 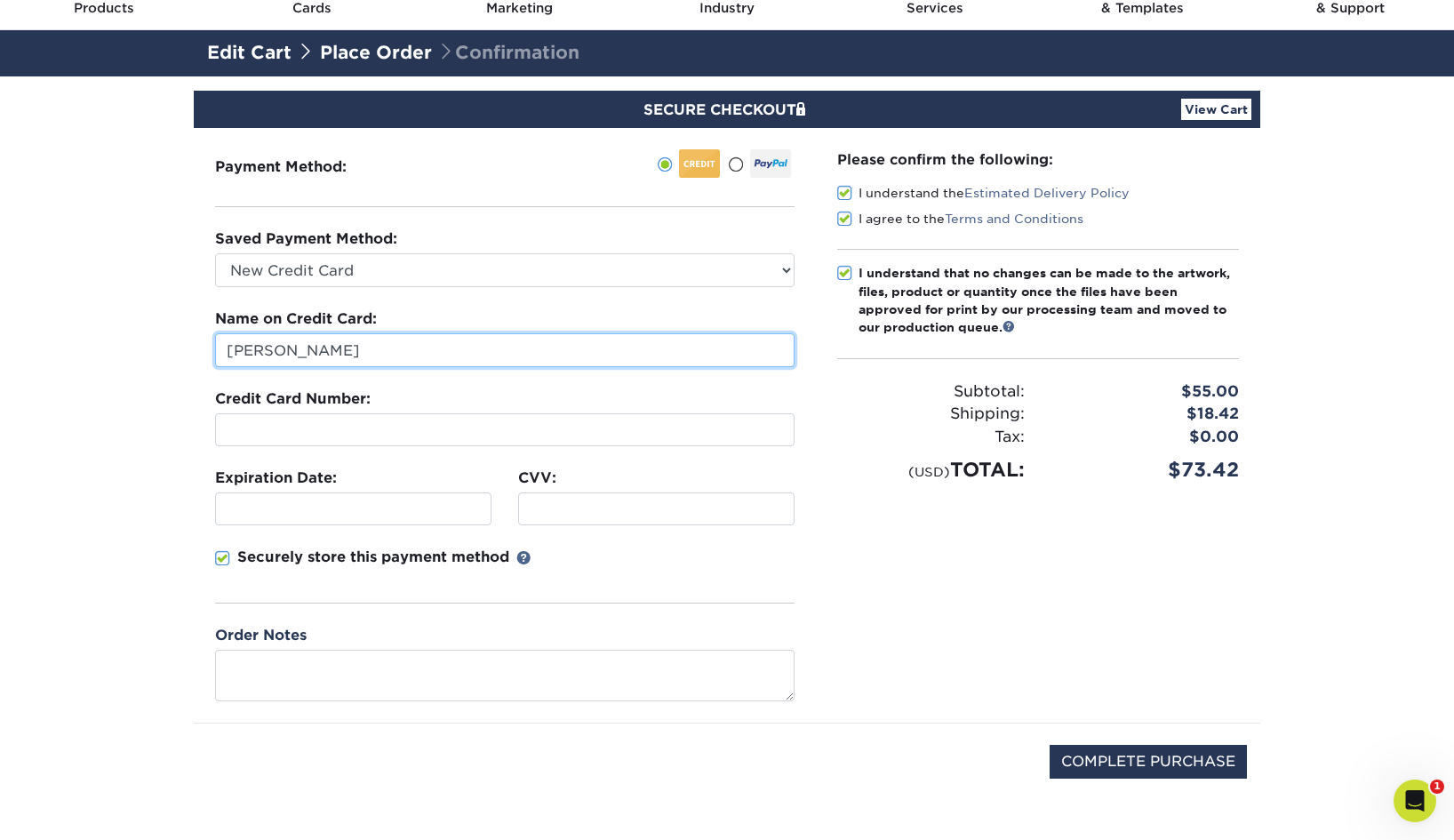 What do you see at coordinates (1047, 193) in the screenshot?
I see `a: Estimated Delivery Policy` at bounding box center [1047, 193].